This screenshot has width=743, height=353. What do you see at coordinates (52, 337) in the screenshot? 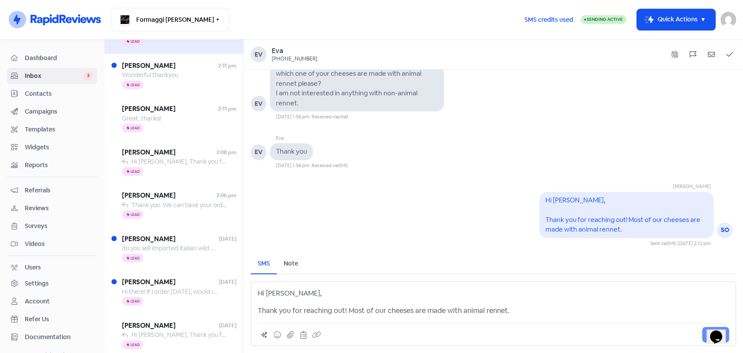
I see `a: Documentation` at bounding box center [52, 337].